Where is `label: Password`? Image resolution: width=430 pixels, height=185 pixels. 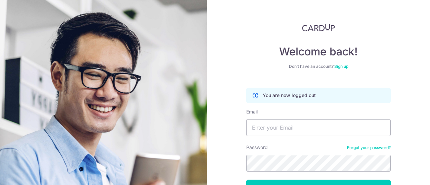
label: Password is located at coordinates (257, 148).